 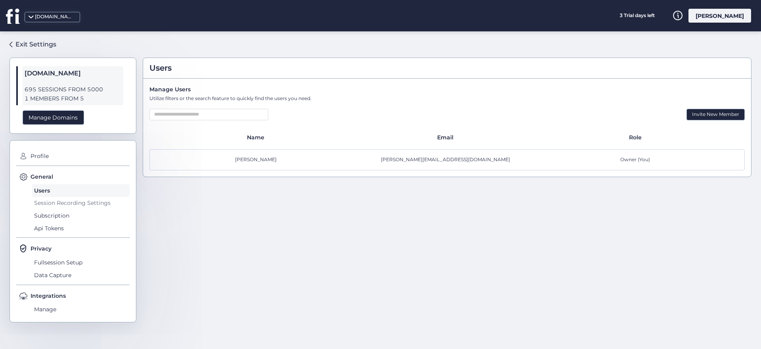 What do you see at coordinates (637, 15) in the screenshot?
I see `div: 3 Trial days left` at bounding box center [637, 15].